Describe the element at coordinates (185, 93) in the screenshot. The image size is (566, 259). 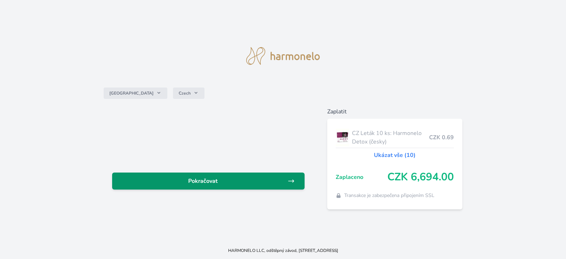
I see `span: Czech` at that location.